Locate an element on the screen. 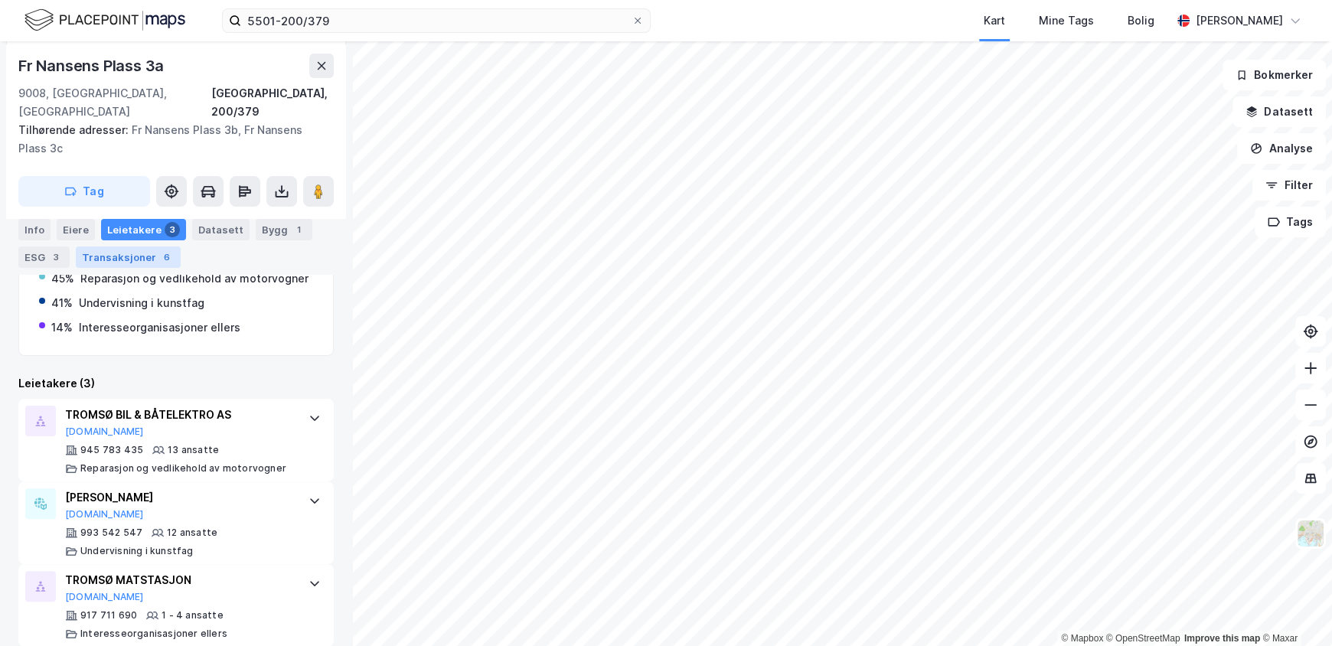 The width and height of the screenshot is (1332, 646). div: Fr Nansens Plass 3b, Fr Nansens Plass 3c is located at coordinates (170, 139).